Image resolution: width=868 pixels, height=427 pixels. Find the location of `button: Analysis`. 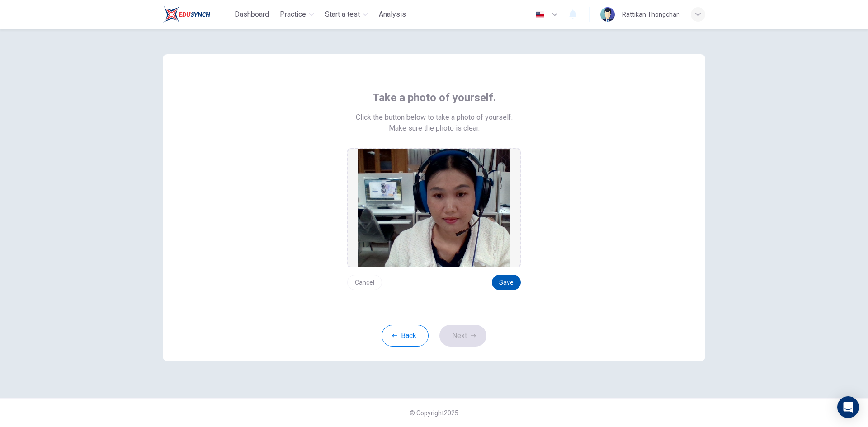

button: Analysis is located at coordinates (392, 14).